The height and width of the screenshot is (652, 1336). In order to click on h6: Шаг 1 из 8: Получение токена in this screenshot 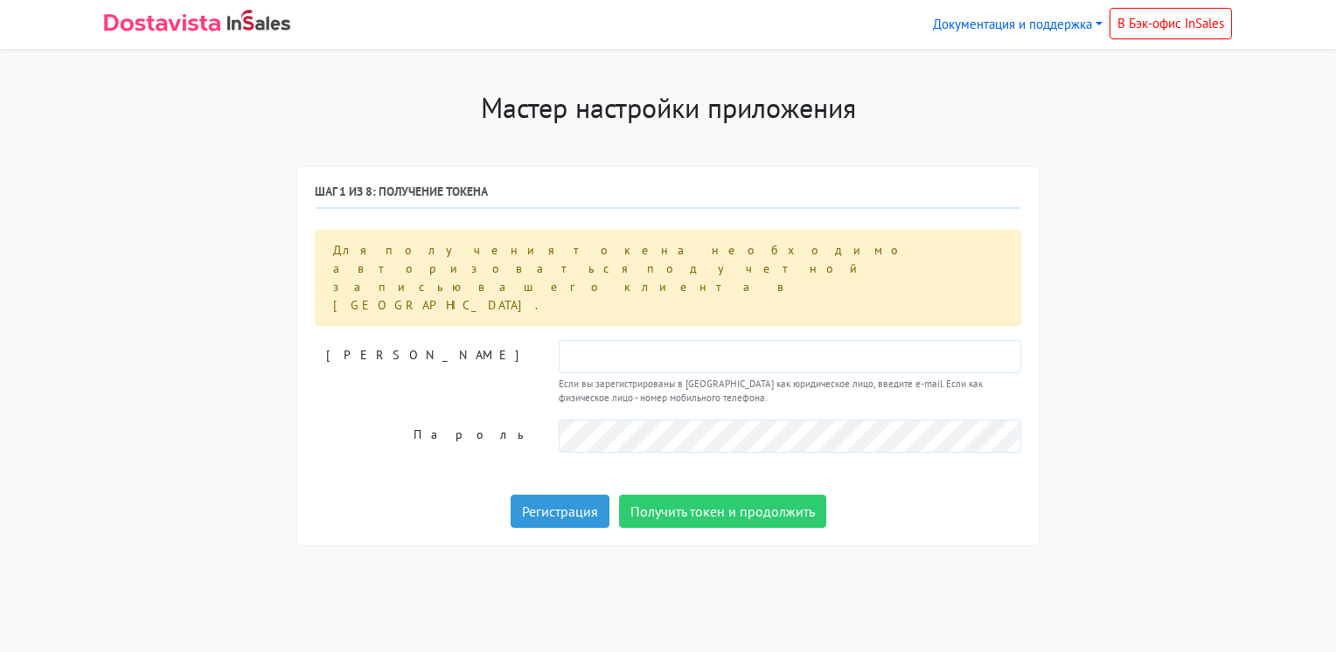, I will do `click(668, 196)`.